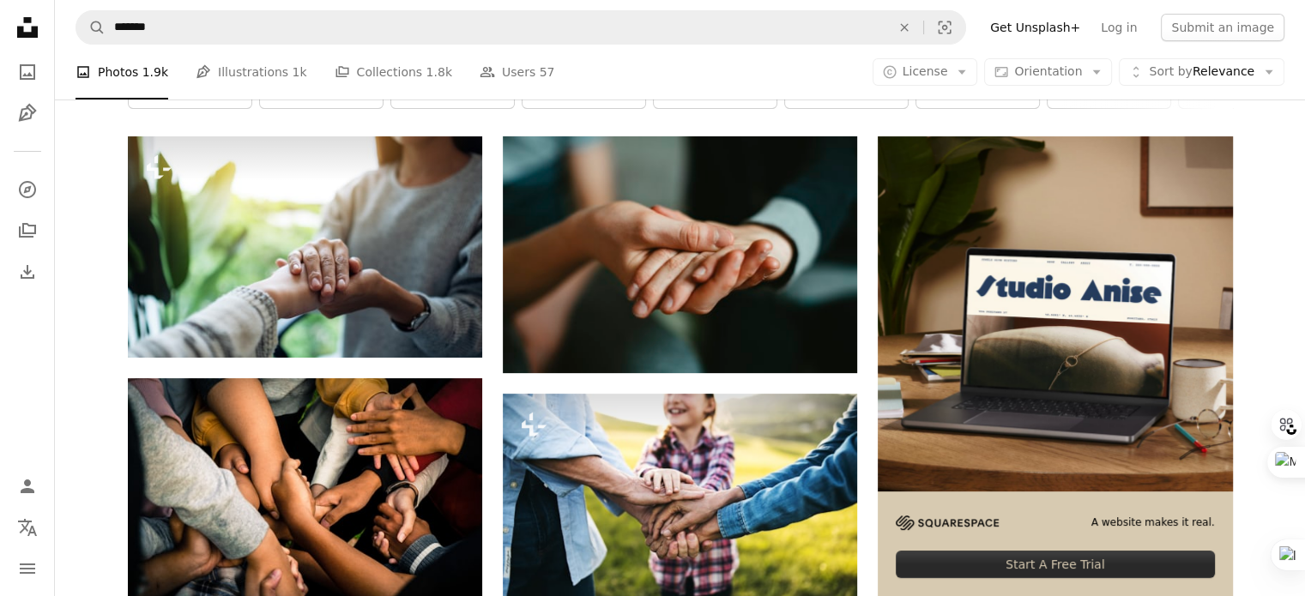 The image size is (1305, 596). What do you see at coordinates (547, 72) in the screenshot?
I see `span: 57` at bounding box center [547, 72].